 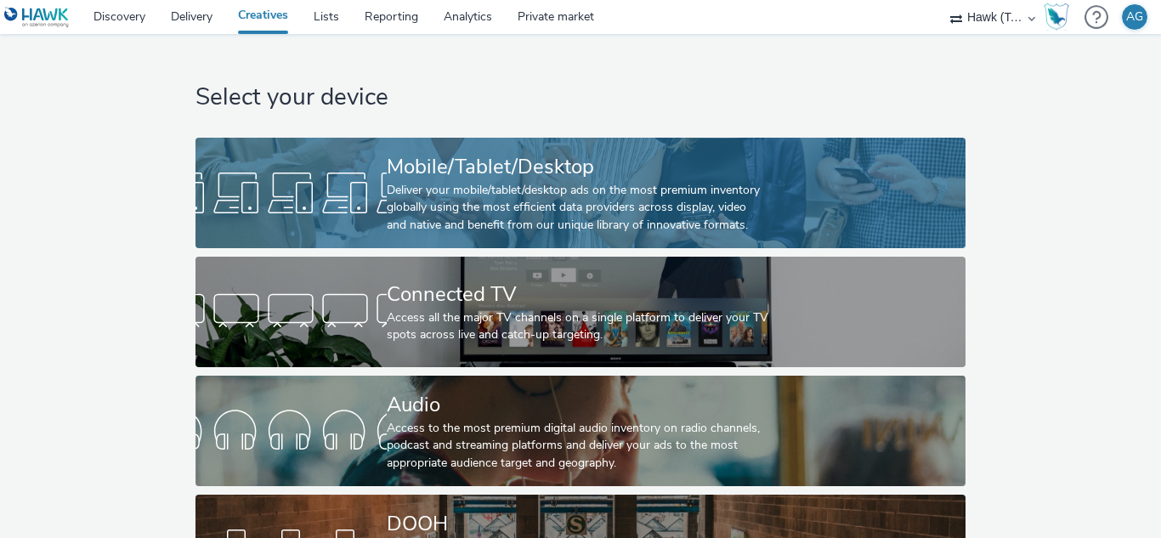 I want to click on a: Mobile/Tablet/DesktopDeliver your mobile/tablet/desktop ads on the most premium inventory globall..., so click(x=581, y=193).